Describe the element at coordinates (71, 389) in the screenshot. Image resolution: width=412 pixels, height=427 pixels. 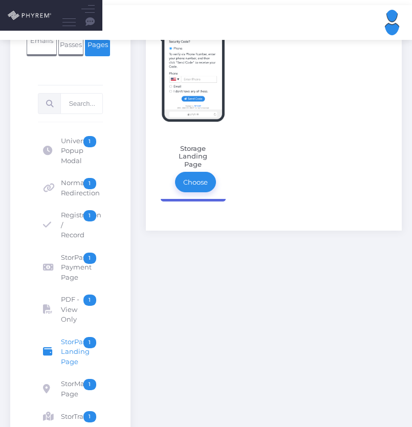
I see `a: StorMap Page 1` at that location.